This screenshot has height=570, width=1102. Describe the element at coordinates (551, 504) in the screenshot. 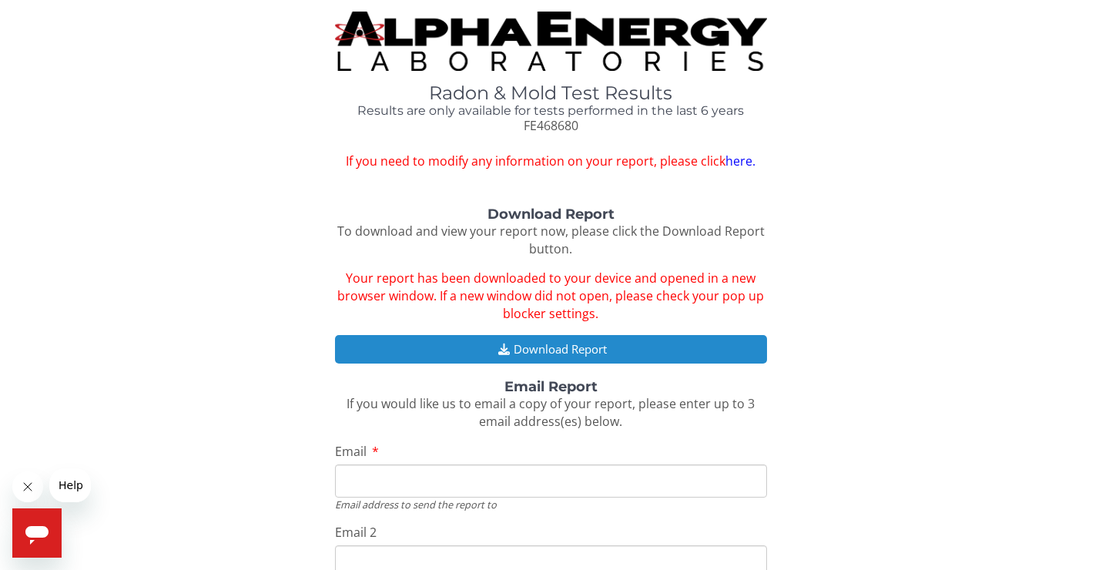

I see `div: Email address to send the report to` at that location.